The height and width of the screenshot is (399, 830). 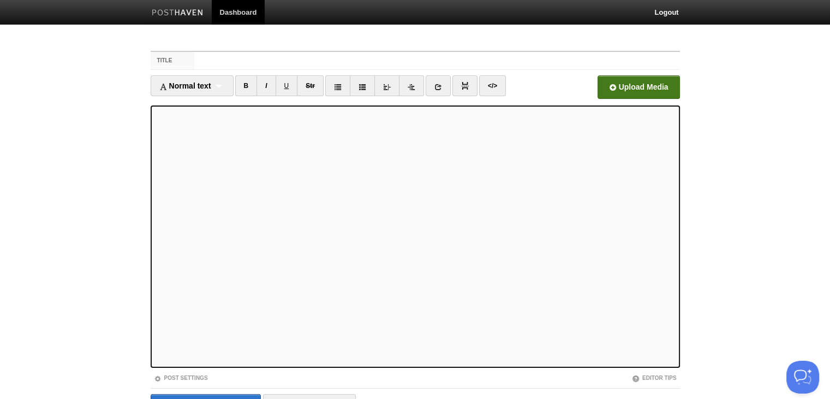 What do you see at coordinates (310, 86) in the screenshot?
I see `a: Str` at bounding box center [310, 86].